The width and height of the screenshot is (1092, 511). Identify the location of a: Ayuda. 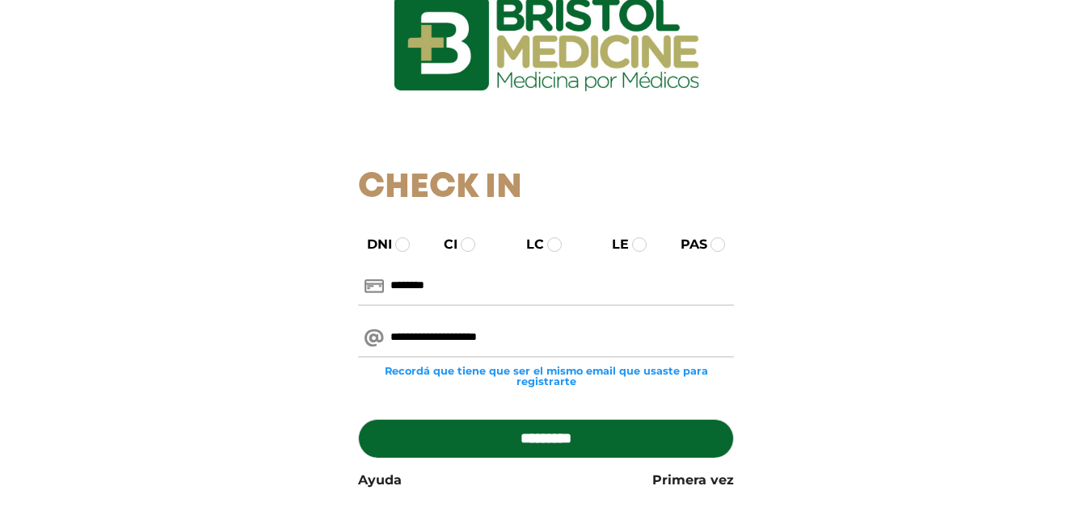
(380, 481).